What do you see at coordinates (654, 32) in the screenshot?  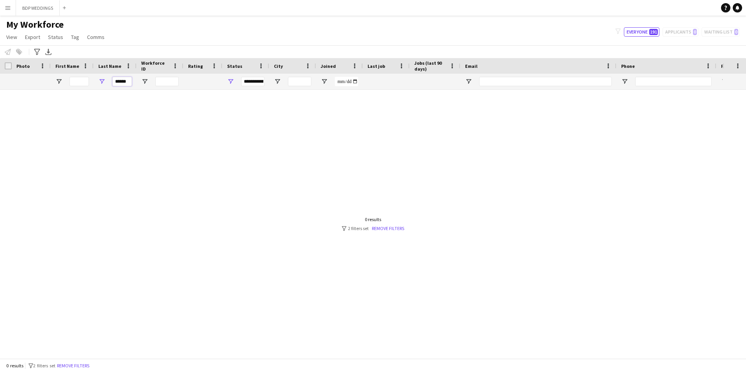 I see `span: 191` at bounding box center [654, 32].